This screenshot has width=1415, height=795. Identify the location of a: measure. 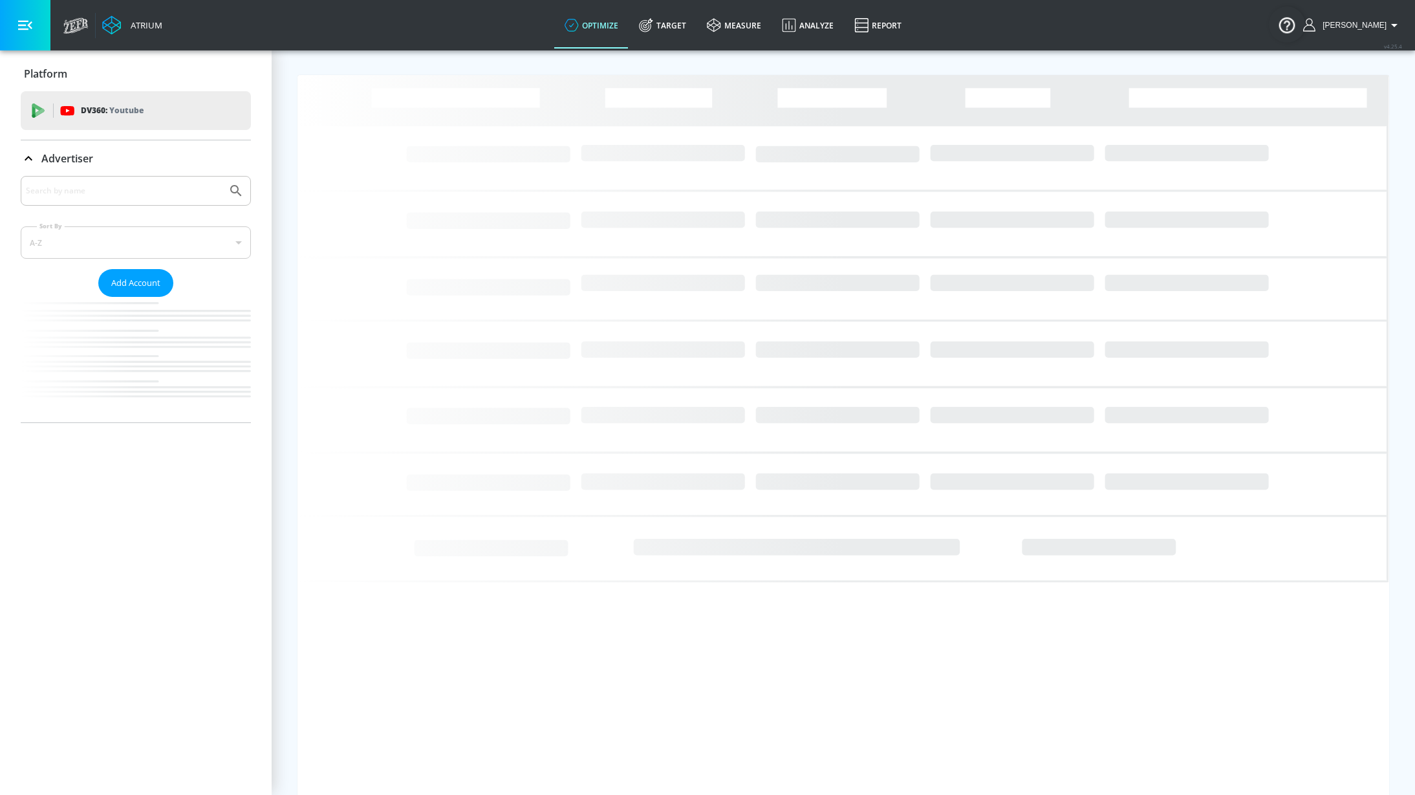
(734, 25).